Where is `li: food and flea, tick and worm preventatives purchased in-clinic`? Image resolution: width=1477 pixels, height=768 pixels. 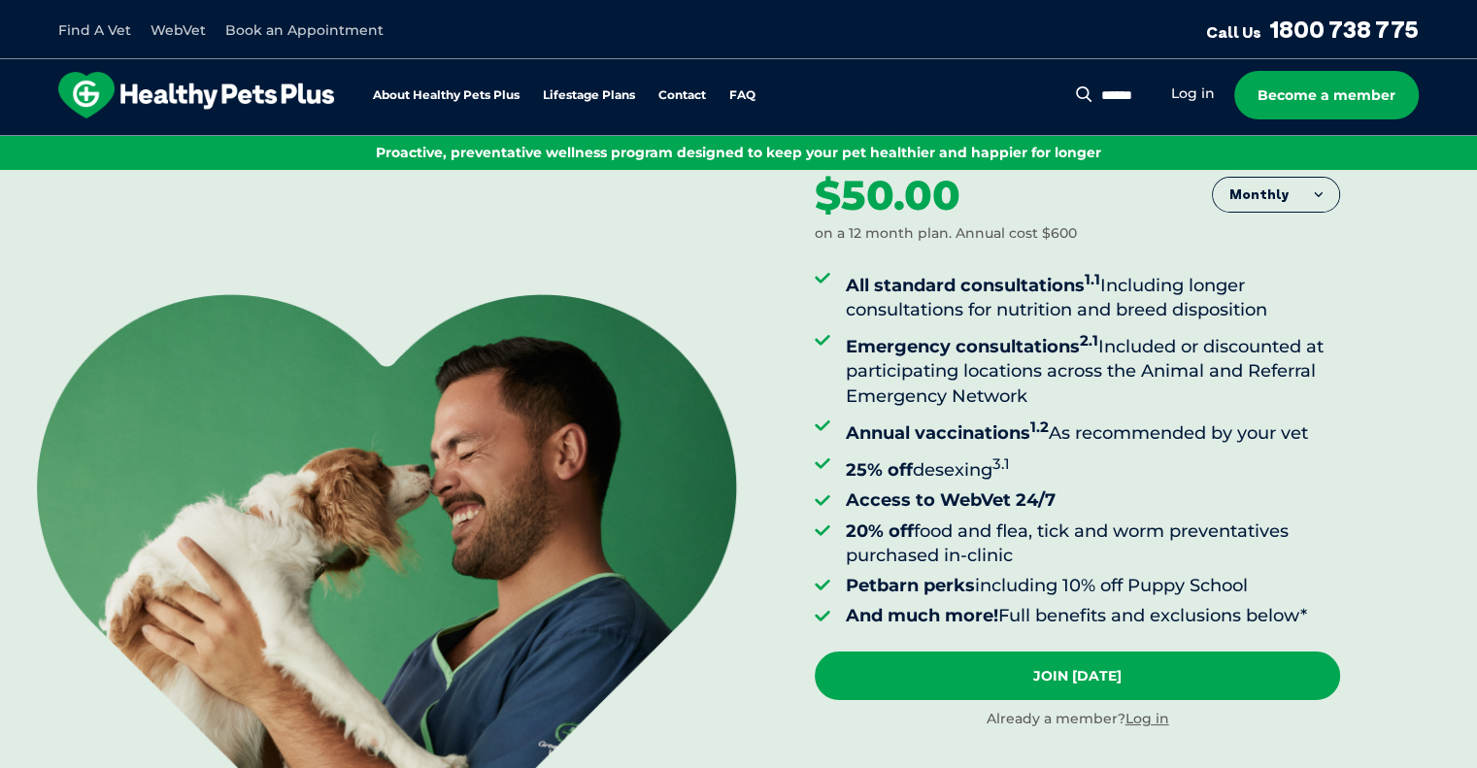
li: food and flea, tick and worm preventatives purchased in-clinic is located at coordinates (1093, 544).